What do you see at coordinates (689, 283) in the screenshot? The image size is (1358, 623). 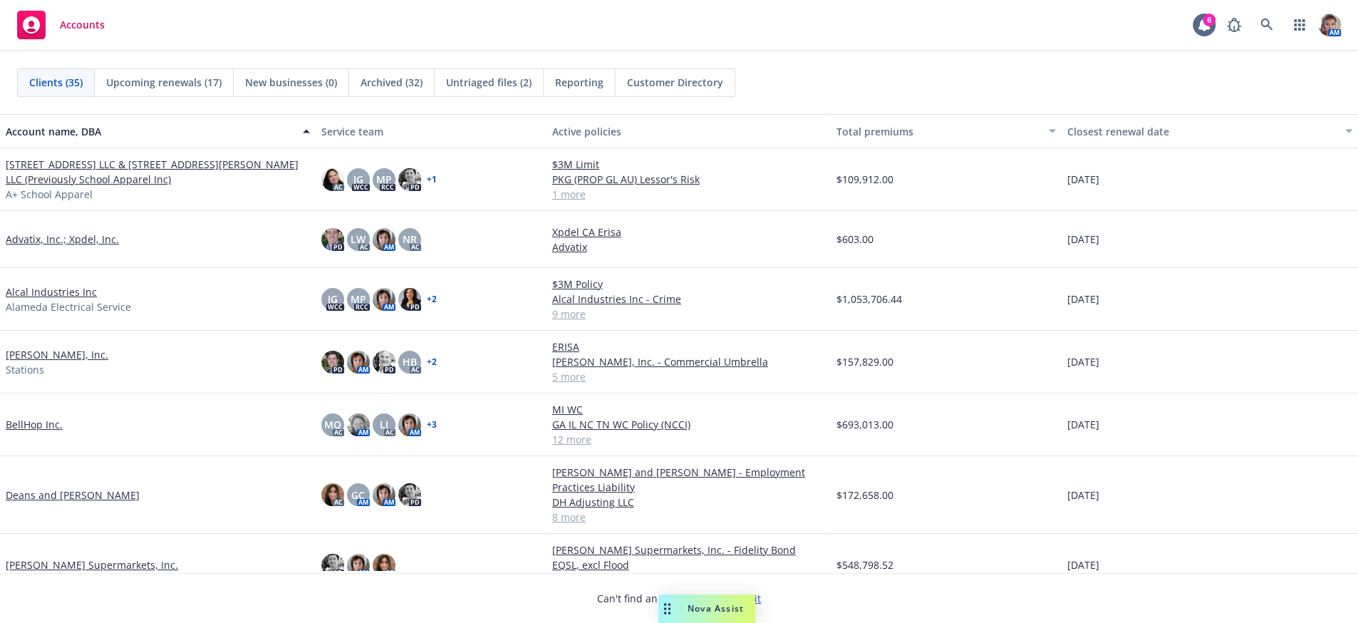 I see `a: $3M Policy` at bounding box center [689, 283].